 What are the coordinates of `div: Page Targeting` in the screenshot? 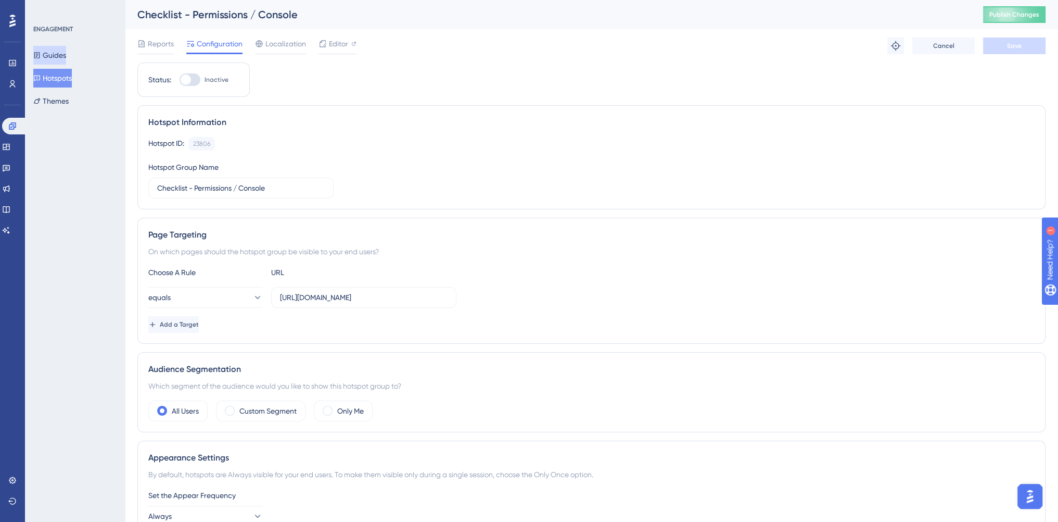 It's located at (591, 235).